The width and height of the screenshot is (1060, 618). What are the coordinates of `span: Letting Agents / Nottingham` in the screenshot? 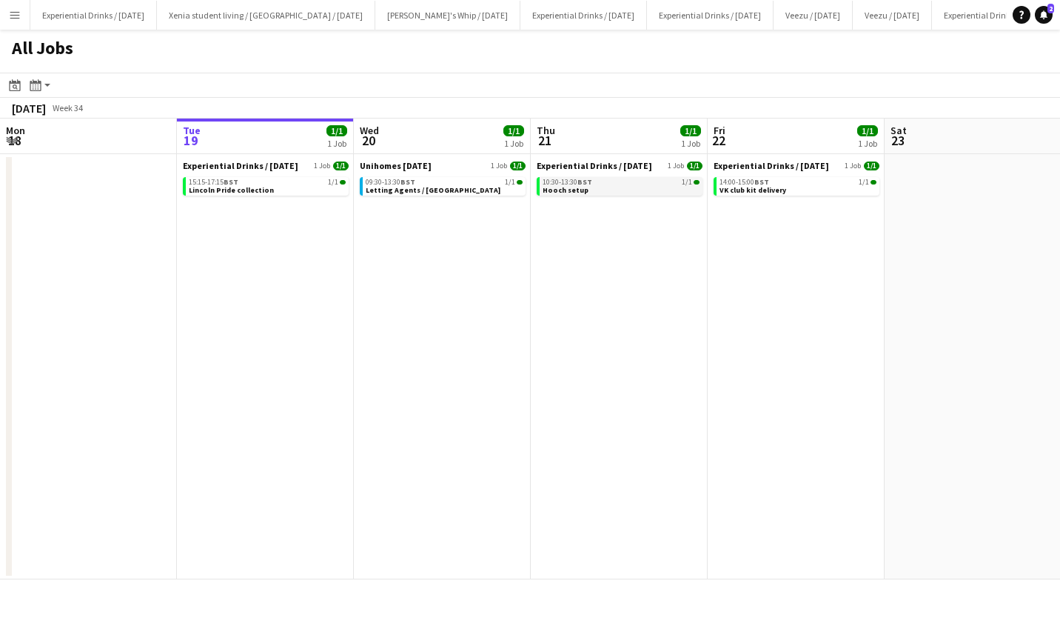 It's located at (433, 190).